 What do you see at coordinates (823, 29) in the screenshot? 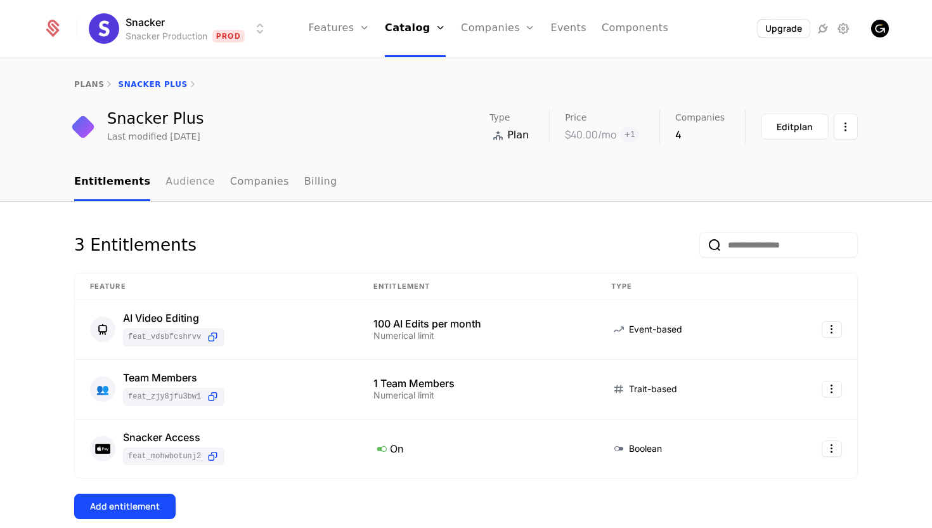
I see `a: Integrations` at bounding box center [823, 29].